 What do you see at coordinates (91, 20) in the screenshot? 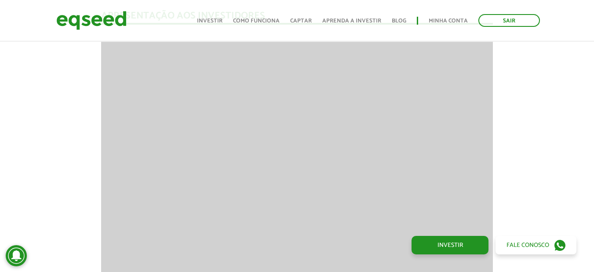
I see `img: EqSeed` at bounding box center [91, 20].